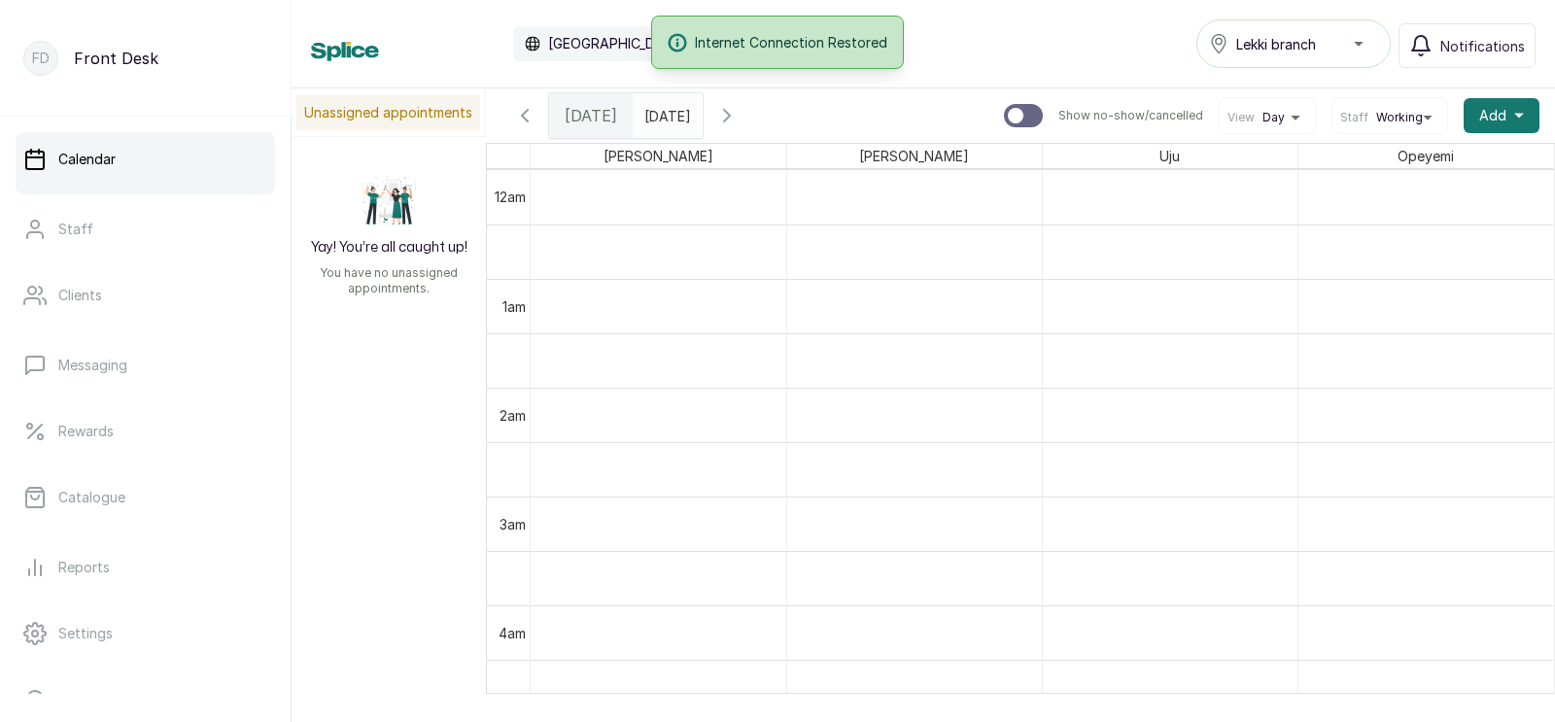  Describe the element at coordinates (791, 42) in the screenshot. I see `span: Internet Connection Restored` at that location.